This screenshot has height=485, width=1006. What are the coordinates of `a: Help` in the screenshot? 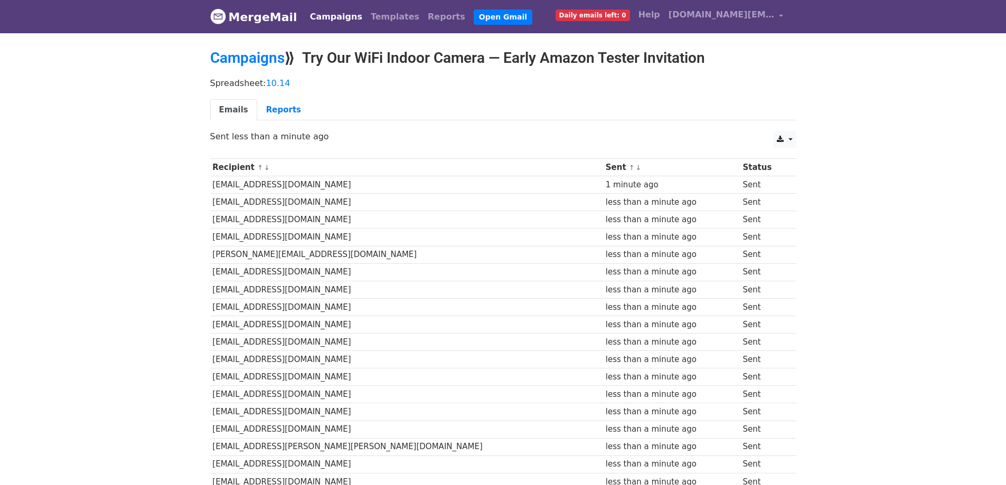 It's located at (649, 15).